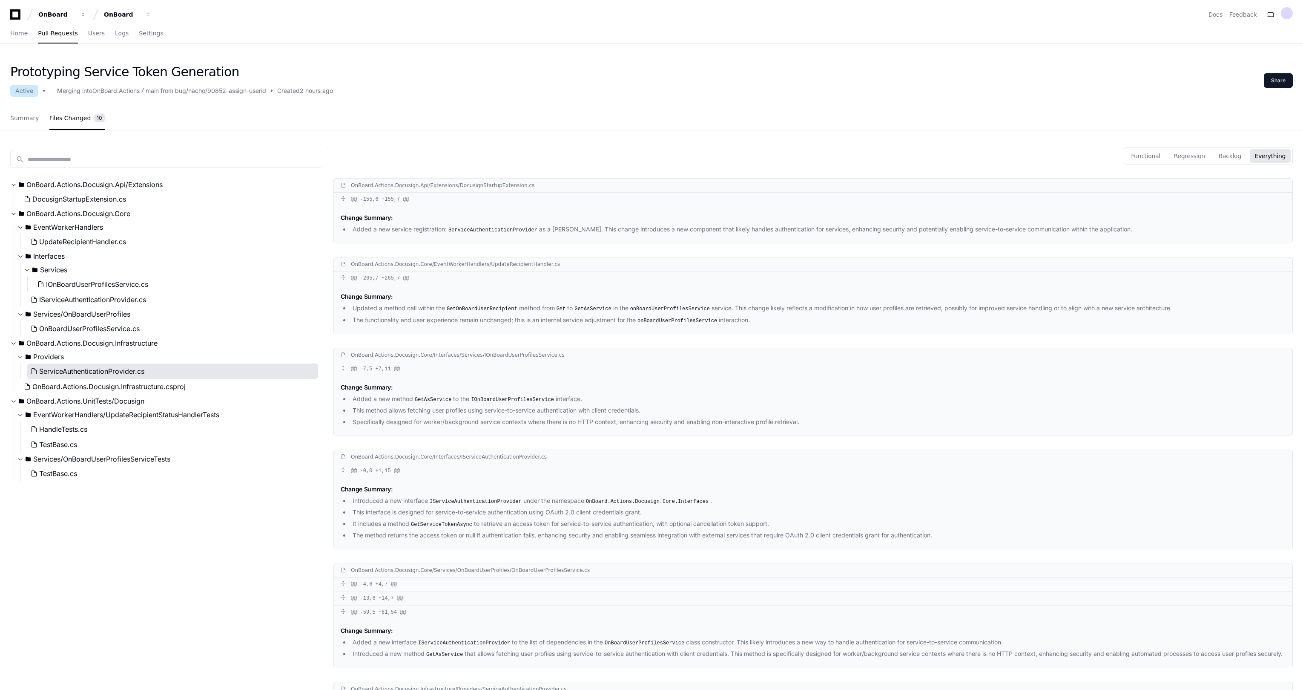 Image resolution: width=1303 pixels, height=690 pixels. What do you see at coordinates (813, 598) in the screenshot?
I see `div: @@ -13,6 +14,7 @@` at bounding box center [813, 598].